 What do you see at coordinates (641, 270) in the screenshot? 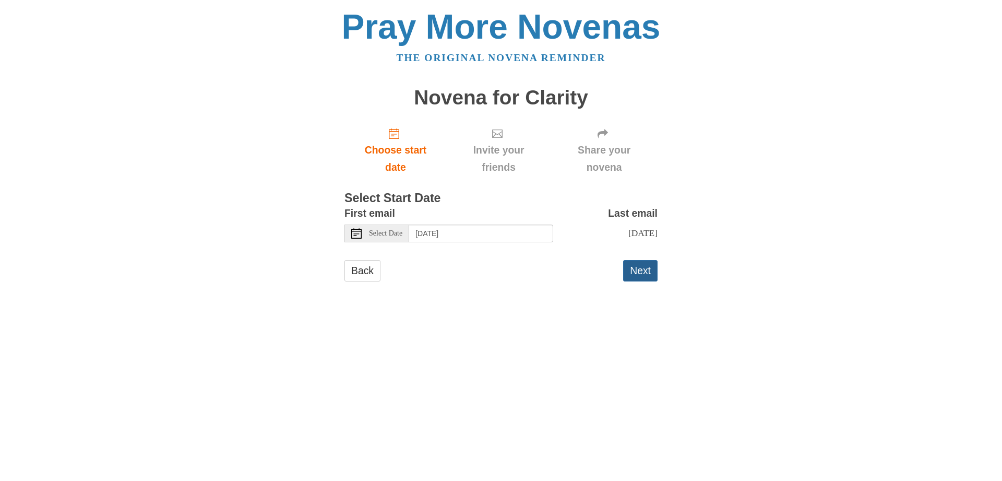
I see `button: Next` at bounding box center [641, 270].